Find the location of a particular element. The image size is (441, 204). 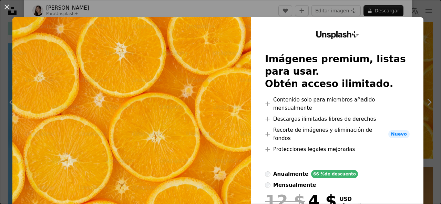

h2: Imágenes premium, listas para usar. Obtén acceso ilimitado. is located at coordinates (338, 72).